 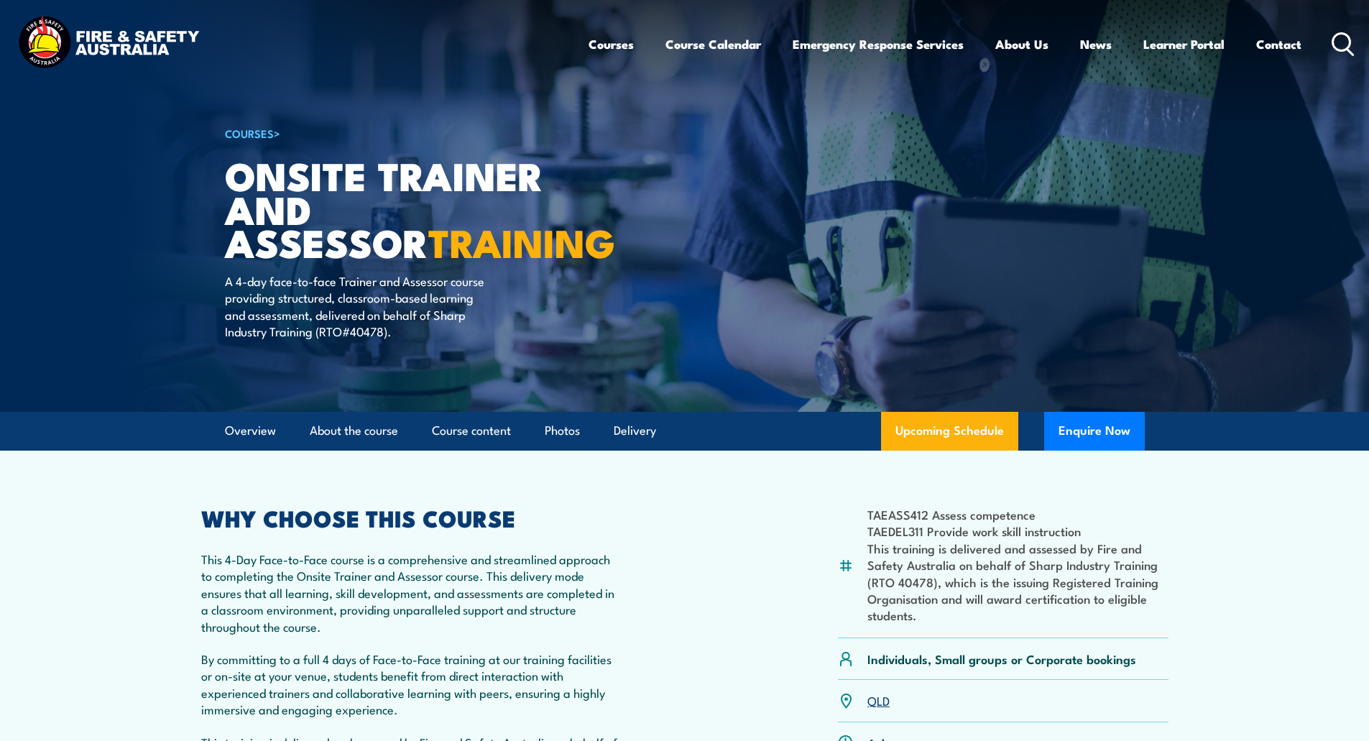 I want to click on a: Courses, so click(x=611, y=44).